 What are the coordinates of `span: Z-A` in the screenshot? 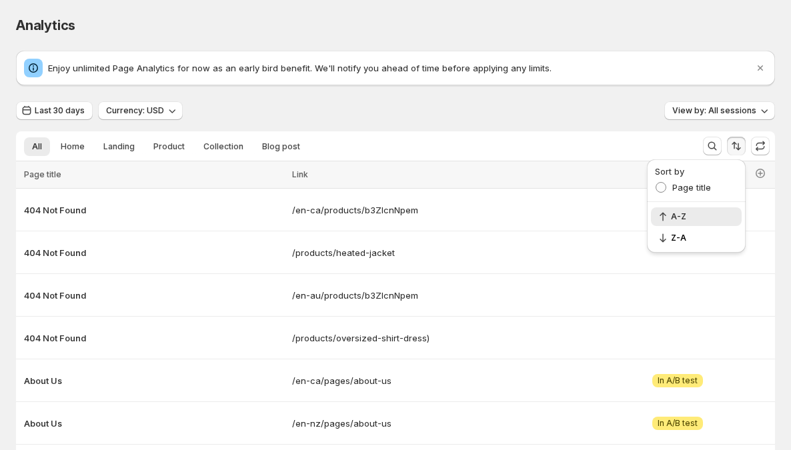 It's located at (703, 238).